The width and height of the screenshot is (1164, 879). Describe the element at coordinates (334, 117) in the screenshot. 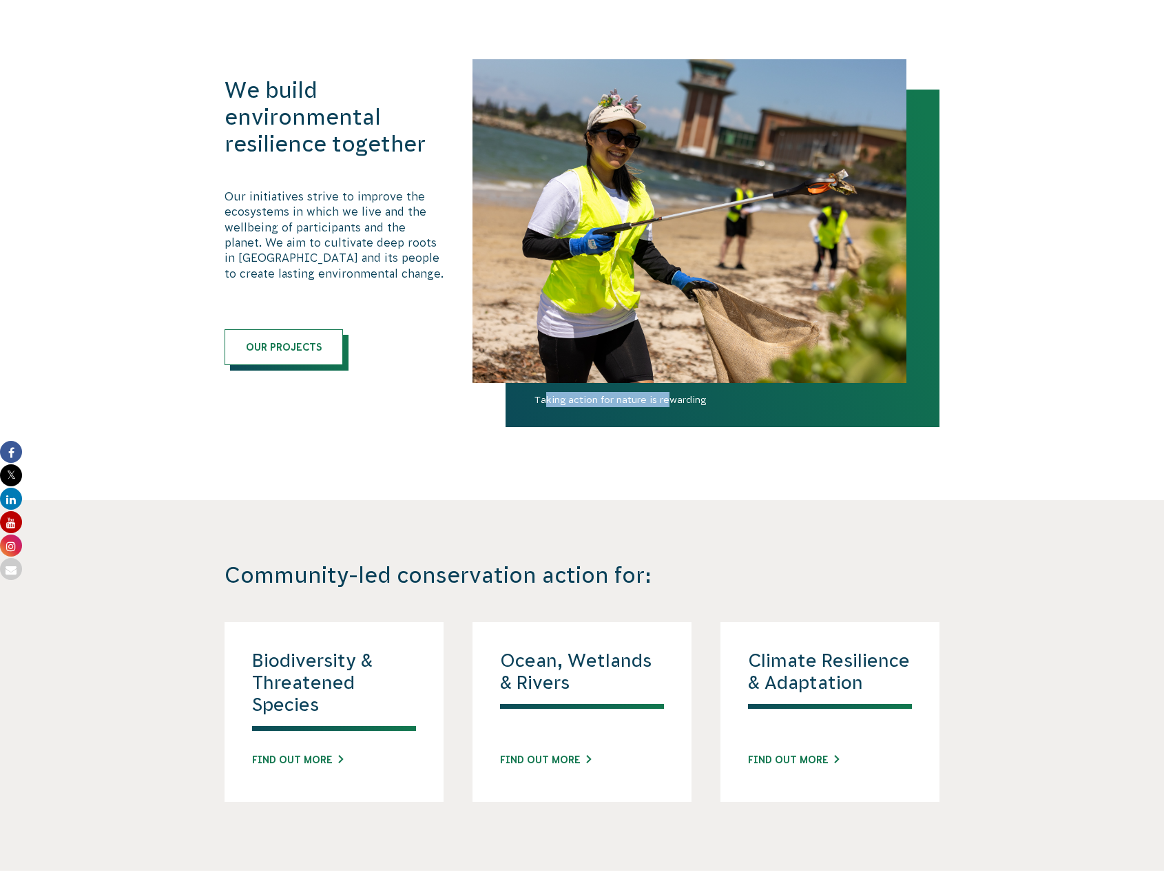

I see `h3: We build environmental resilience together` at that location.